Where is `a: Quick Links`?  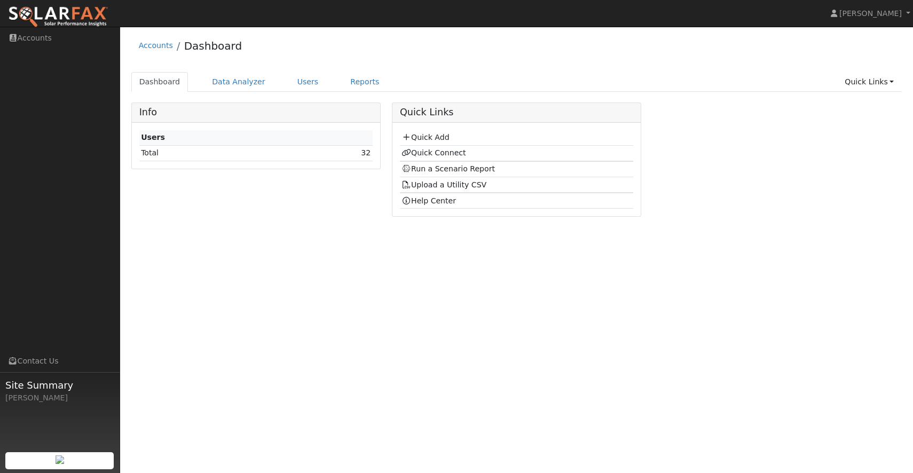
a: Quick Links is located at coordinates (869, 82).